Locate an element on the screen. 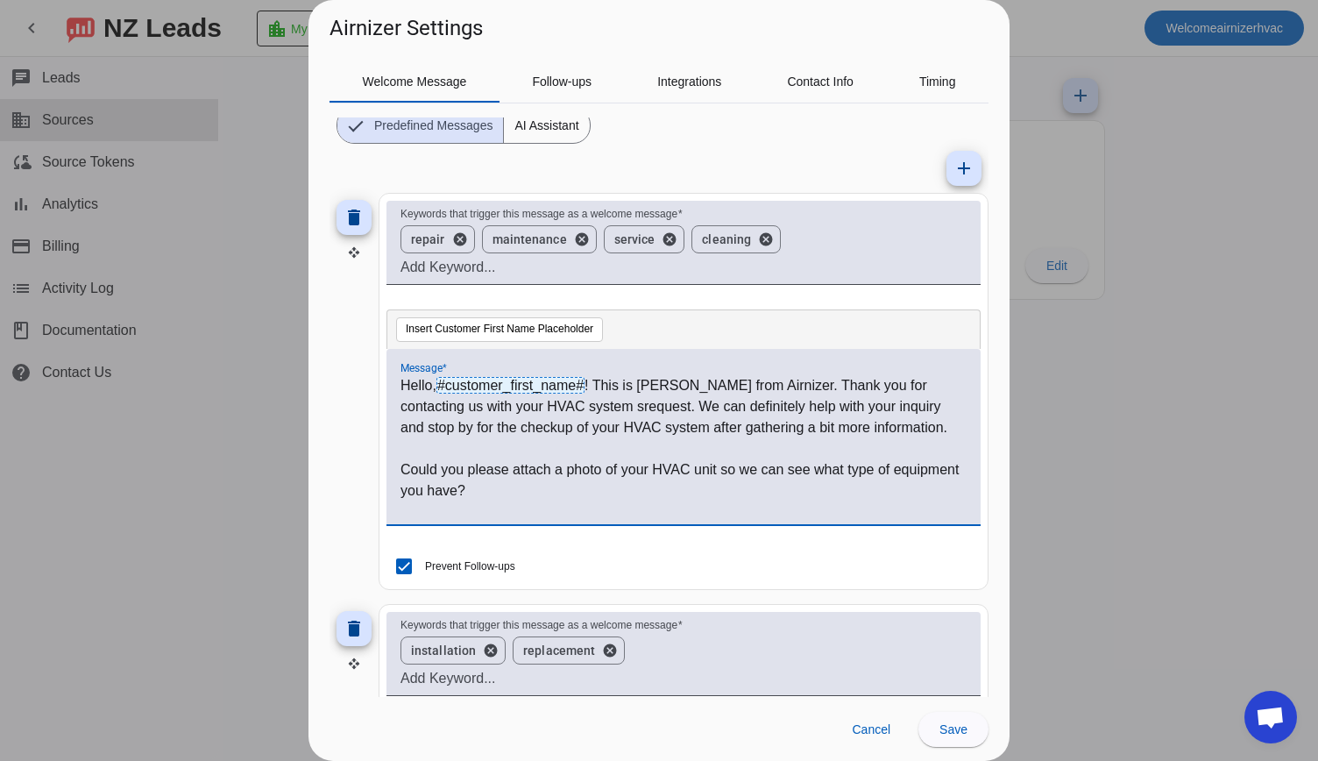  span: installation is located at coordinates (443, 650).